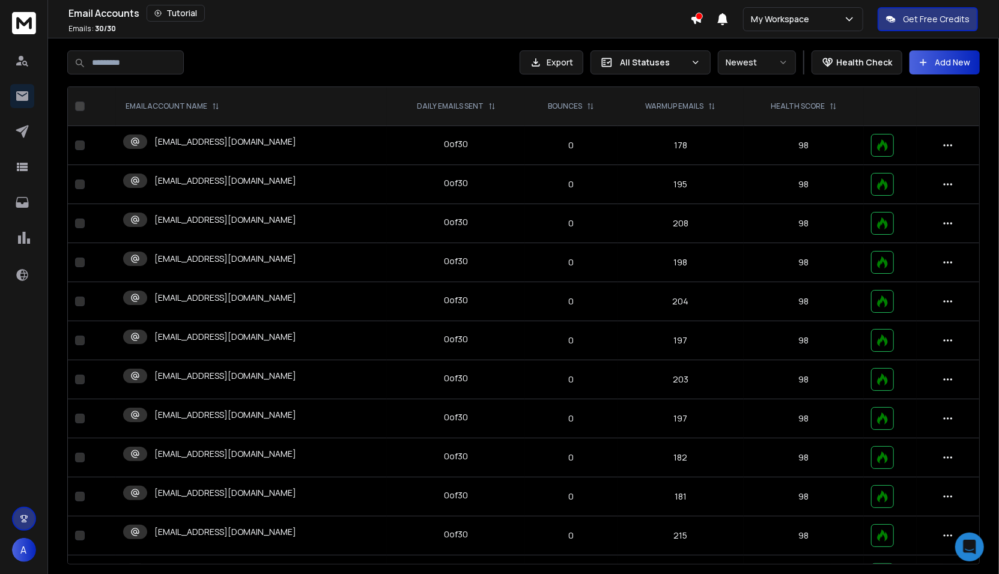 This screenshot has height=574, width=999. What do you see at coordinates (674, 106) in the screenshot?
I see `p: WARMUP EMAILS` at bounding box center [674, 106].